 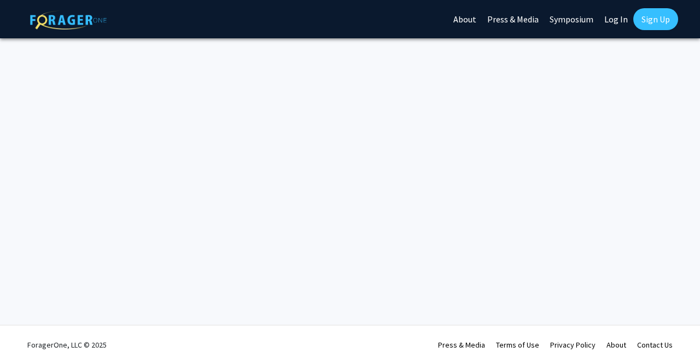 I want to click on a: About, so click(x=617, y=345).